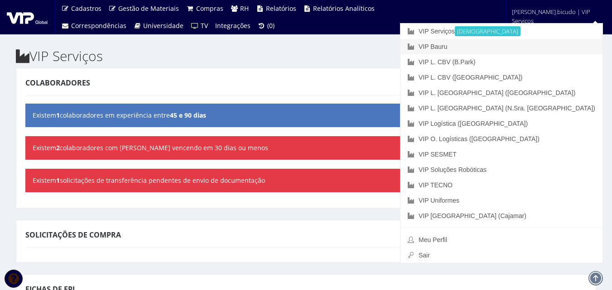 This screenshot has height=290, width=612. What do you see at coordinates (501, 154) in the screenshot?
I see `a: VIP SESMET` at bounding box center [501, 154].